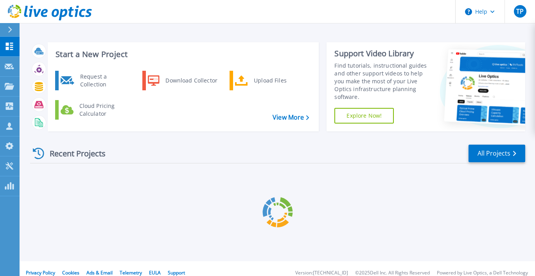 This screenshot has height=276, width=535. Describe the element at coordinates (95, 110) in the screenshot. I see `a: Cloud Pricing Calculator` at that location.